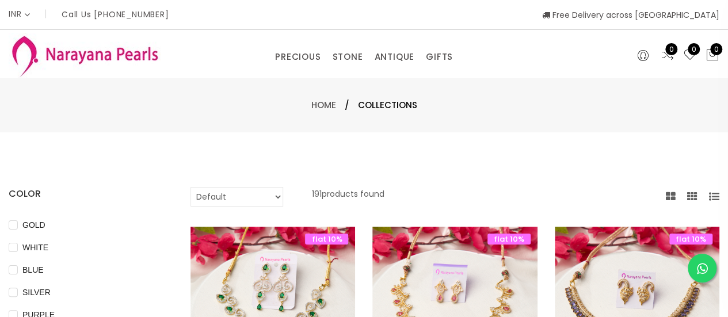 The image size is (728, 317). Describe the element at coordinates (387, 105) in the screenshot. I see `span: Collections` at that location.